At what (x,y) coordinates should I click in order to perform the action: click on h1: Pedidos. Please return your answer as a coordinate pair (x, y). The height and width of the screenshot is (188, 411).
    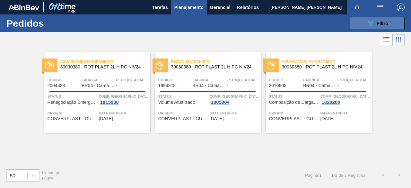
    Looking at the image, I should click on (51, 23).